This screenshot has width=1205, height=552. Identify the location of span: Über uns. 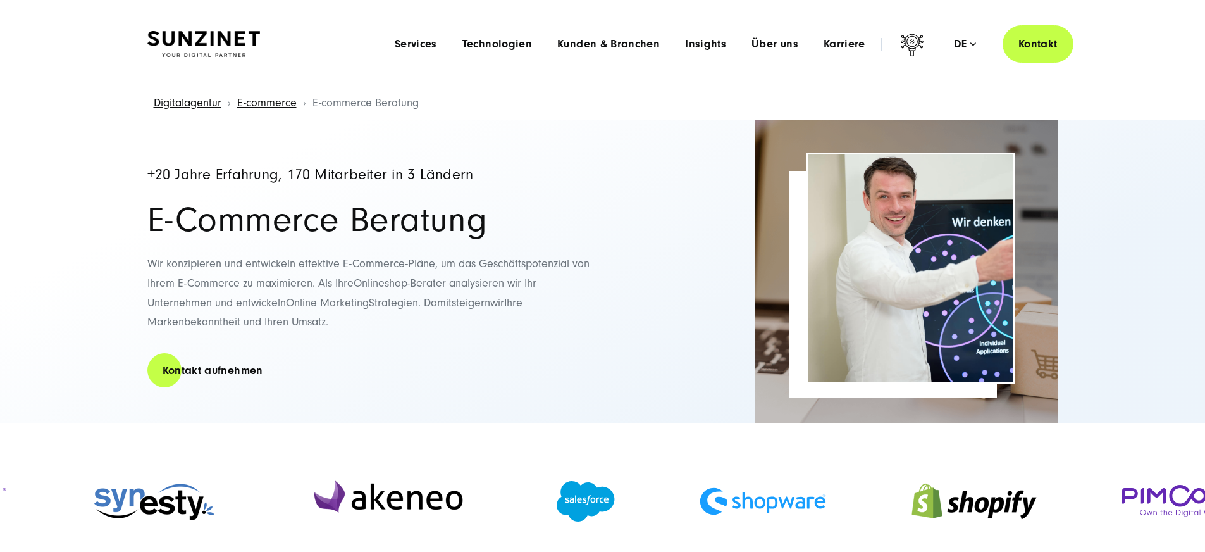
(775, 44).